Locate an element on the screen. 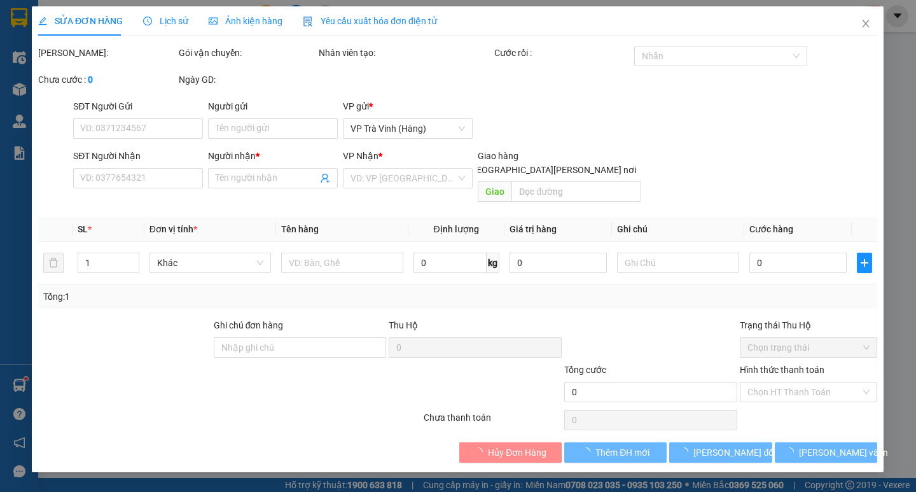 Image resolution: width=916 pixels, height=492 pixels. span: 0395602463 - is located at coordinates (46, 74).